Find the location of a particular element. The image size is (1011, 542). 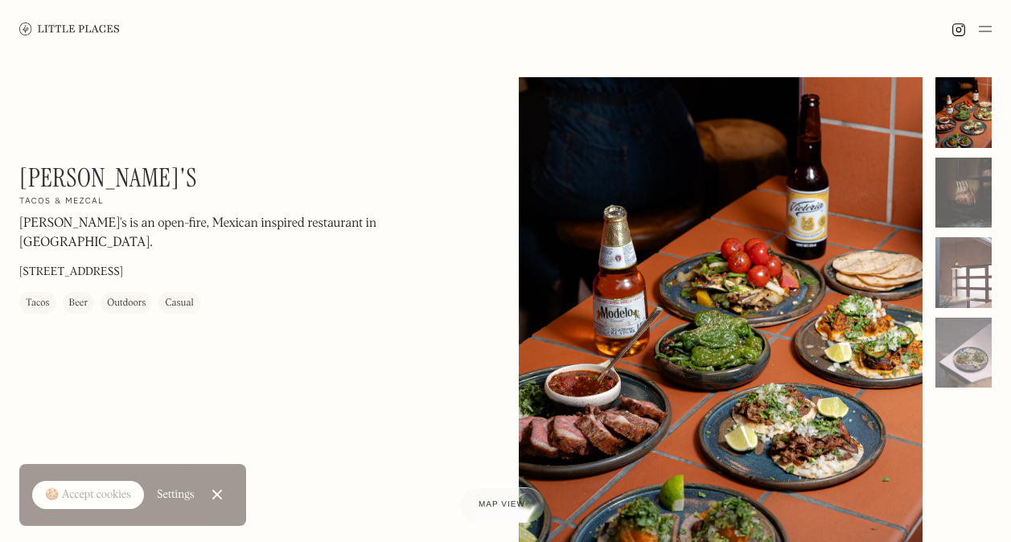

h2: Tacos & mezcal is located at coordinates (61, 203).